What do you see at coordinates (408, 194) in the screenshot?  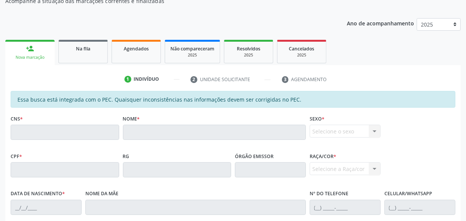 I see `label: Celular/WhatsApp` at bounding box center [408, 194].